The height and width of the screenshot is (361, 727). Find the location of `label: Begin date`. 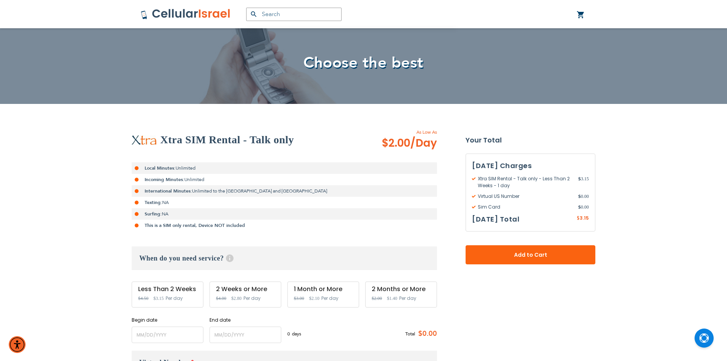

label: Begin date is located at coordinates (168, 320).